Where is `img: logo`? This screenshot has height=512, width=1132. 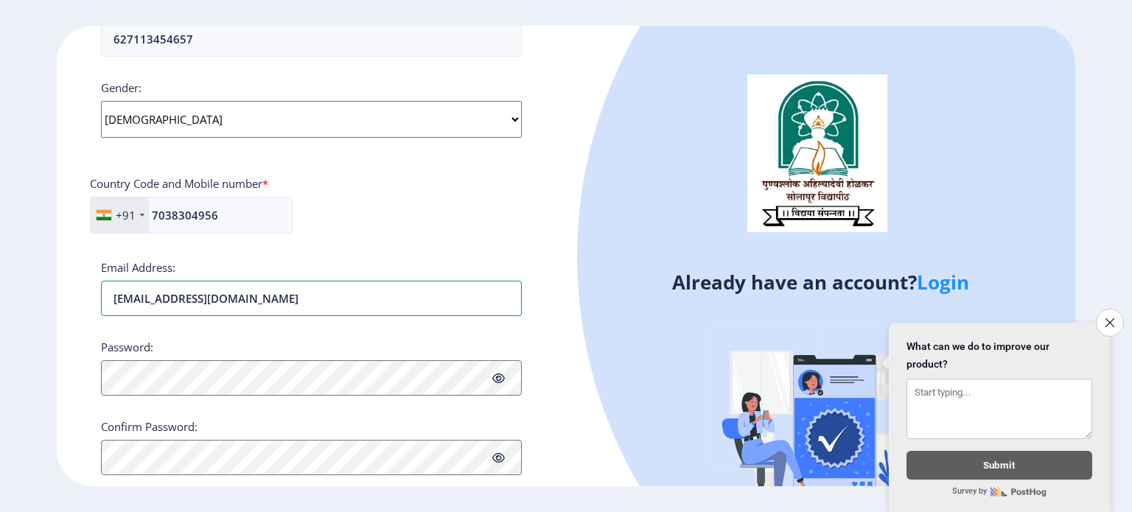 img: logo is located at coordinates (817, 153).